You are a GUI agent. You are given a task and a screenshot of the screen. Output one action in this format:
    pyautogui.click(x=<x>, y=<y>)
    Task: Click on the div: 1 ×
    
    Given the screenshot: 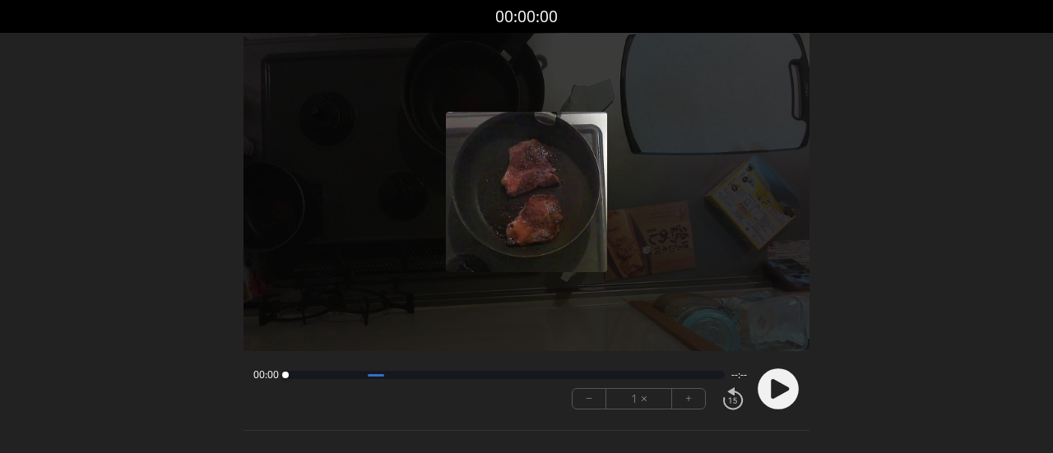 What is the action you would take?
    pyautogui.click(x=639, y=399)
    